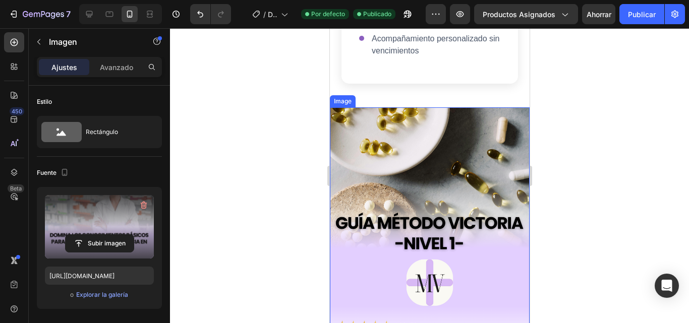  Describe the element at coordinates (106, 17) in the screenshot. I see `div: Acompañamiento personalizado sin vencimientos` at that location.